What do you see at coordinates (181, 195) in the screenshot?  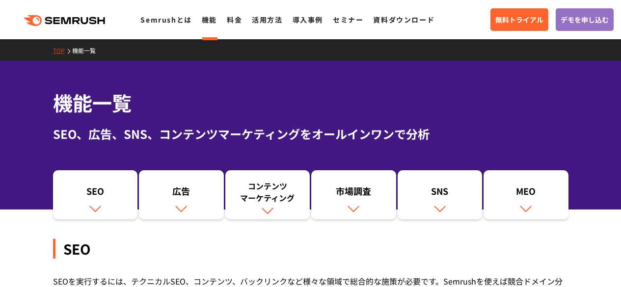 I see `a: 広告` at bounding box center [181, 195].